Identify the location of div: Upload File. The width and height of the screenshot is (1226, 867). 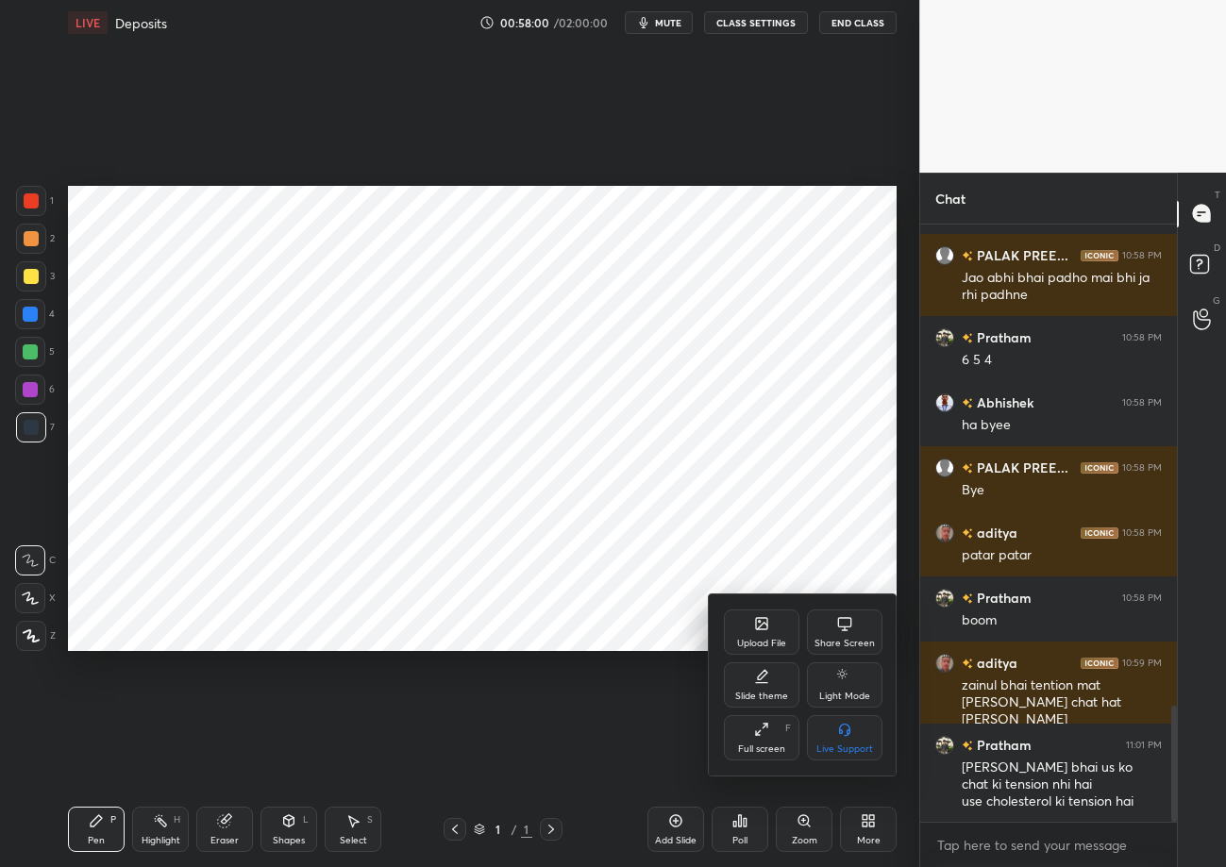
(762, 644).